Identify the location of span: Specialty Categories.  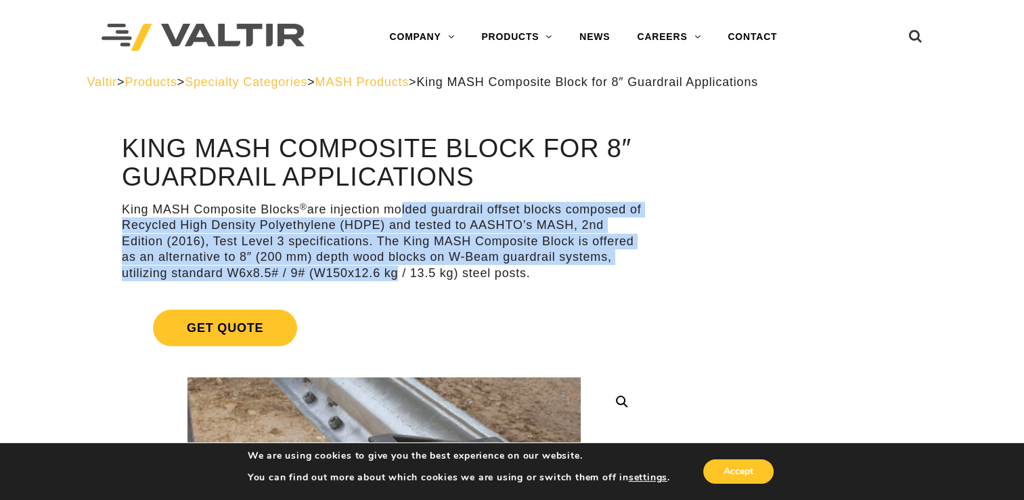
(246, 82).